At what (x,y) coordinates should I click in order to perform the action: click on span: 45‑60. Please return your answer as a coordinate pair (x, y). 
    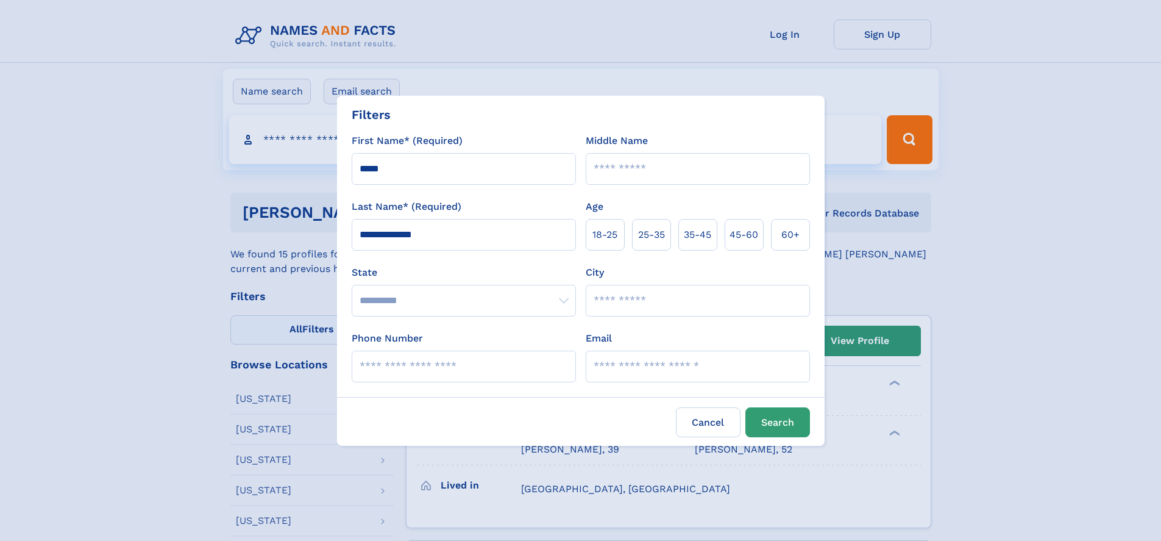
    Looking at the image, I should click on (743, 235).